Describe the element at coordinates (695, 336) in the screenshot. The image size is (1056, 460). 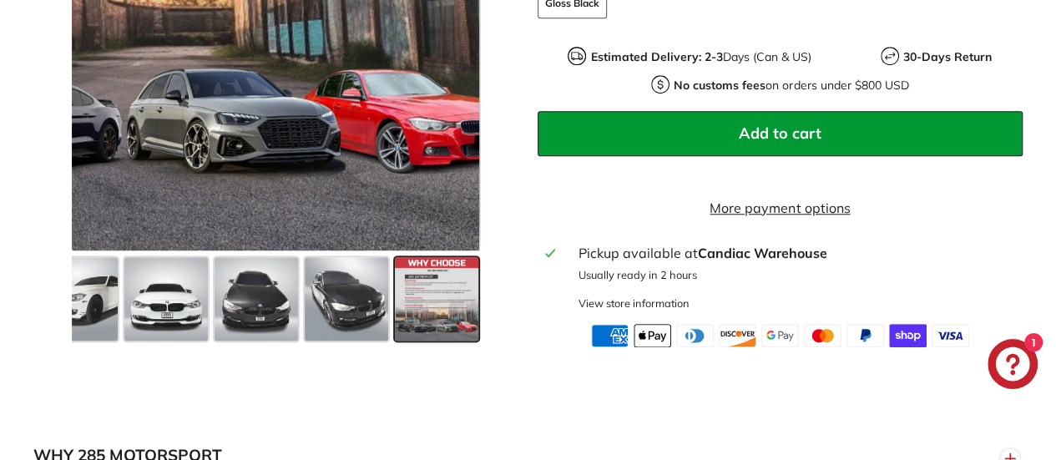
I see `img: diners_club` at that location.